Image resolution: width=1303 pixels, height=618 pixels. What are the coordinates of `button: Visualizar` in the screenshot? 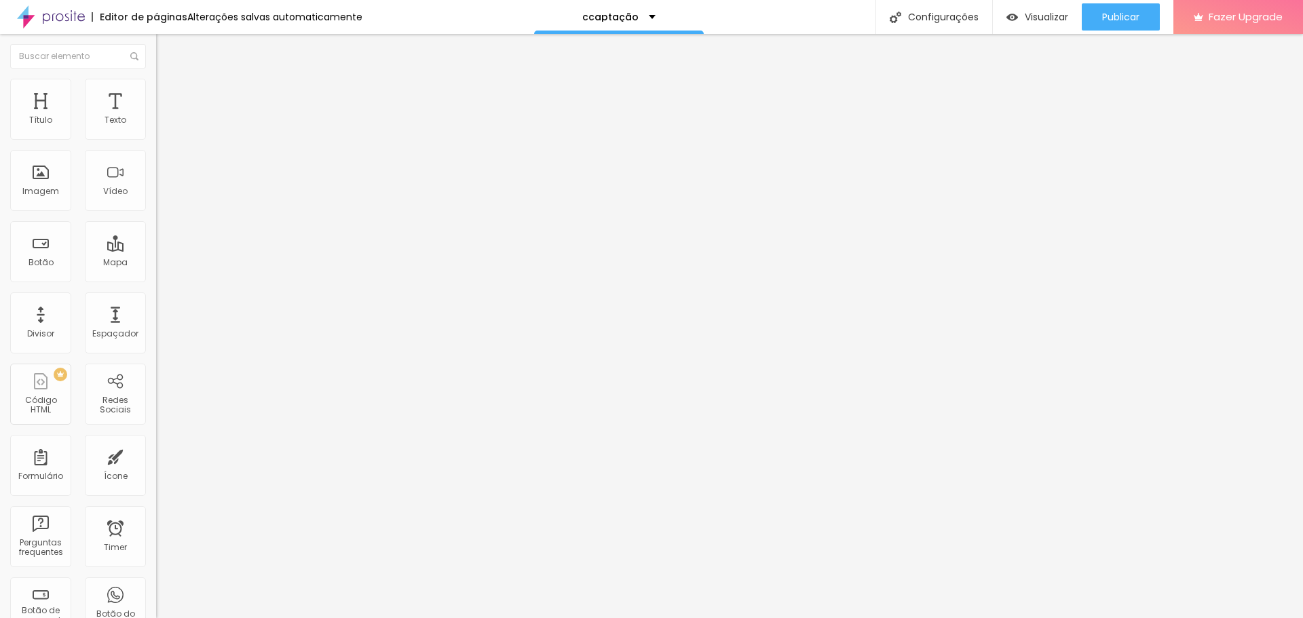 It's located at (1037, 17).